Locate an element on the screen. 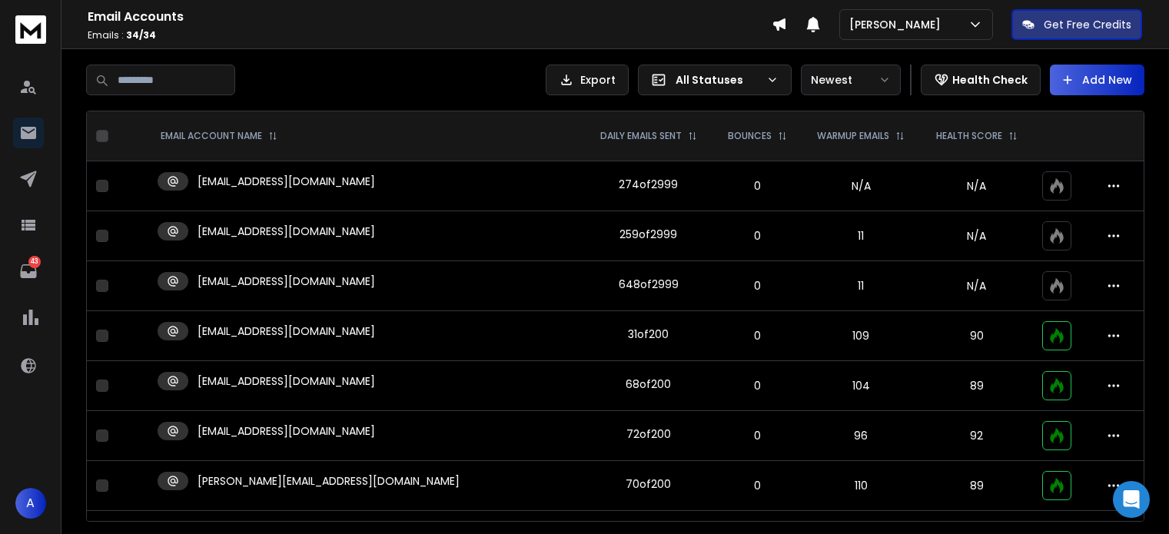 The image size is (1169, 534). button: Newest is located at coordinates (851, 80).